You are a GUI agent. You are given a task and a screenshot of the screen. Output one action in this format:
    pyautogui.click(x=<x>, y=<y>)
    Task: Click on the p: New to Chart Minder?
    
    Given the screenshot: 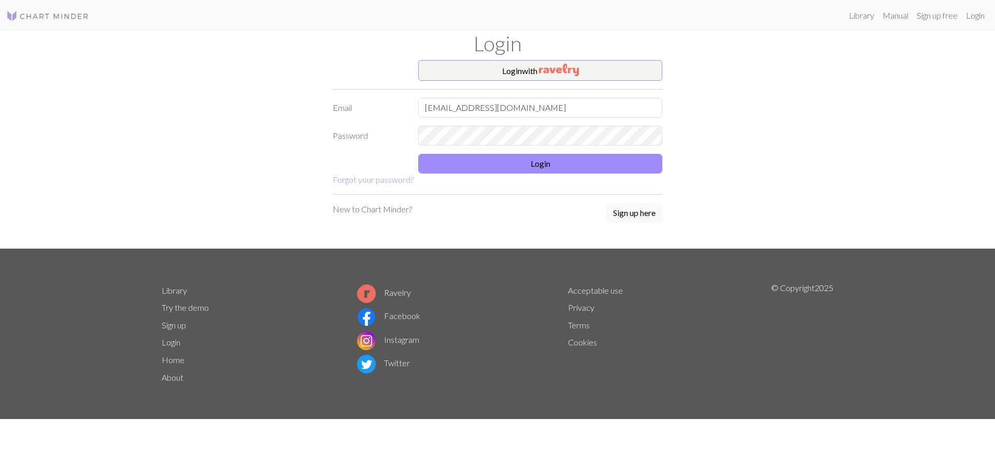 What is the action you would take?
    pyautogui.click(x=372, y=209)
    